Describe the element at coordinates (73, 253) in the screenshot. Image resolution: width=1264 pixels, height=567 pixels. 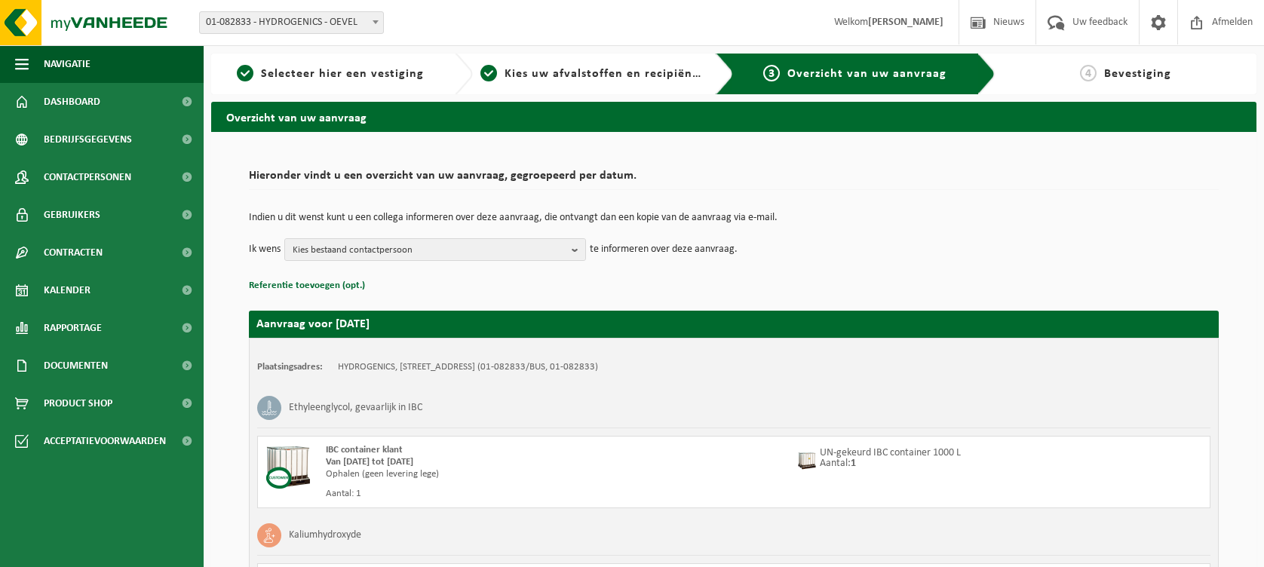
I see `span: Contracten` at that location.